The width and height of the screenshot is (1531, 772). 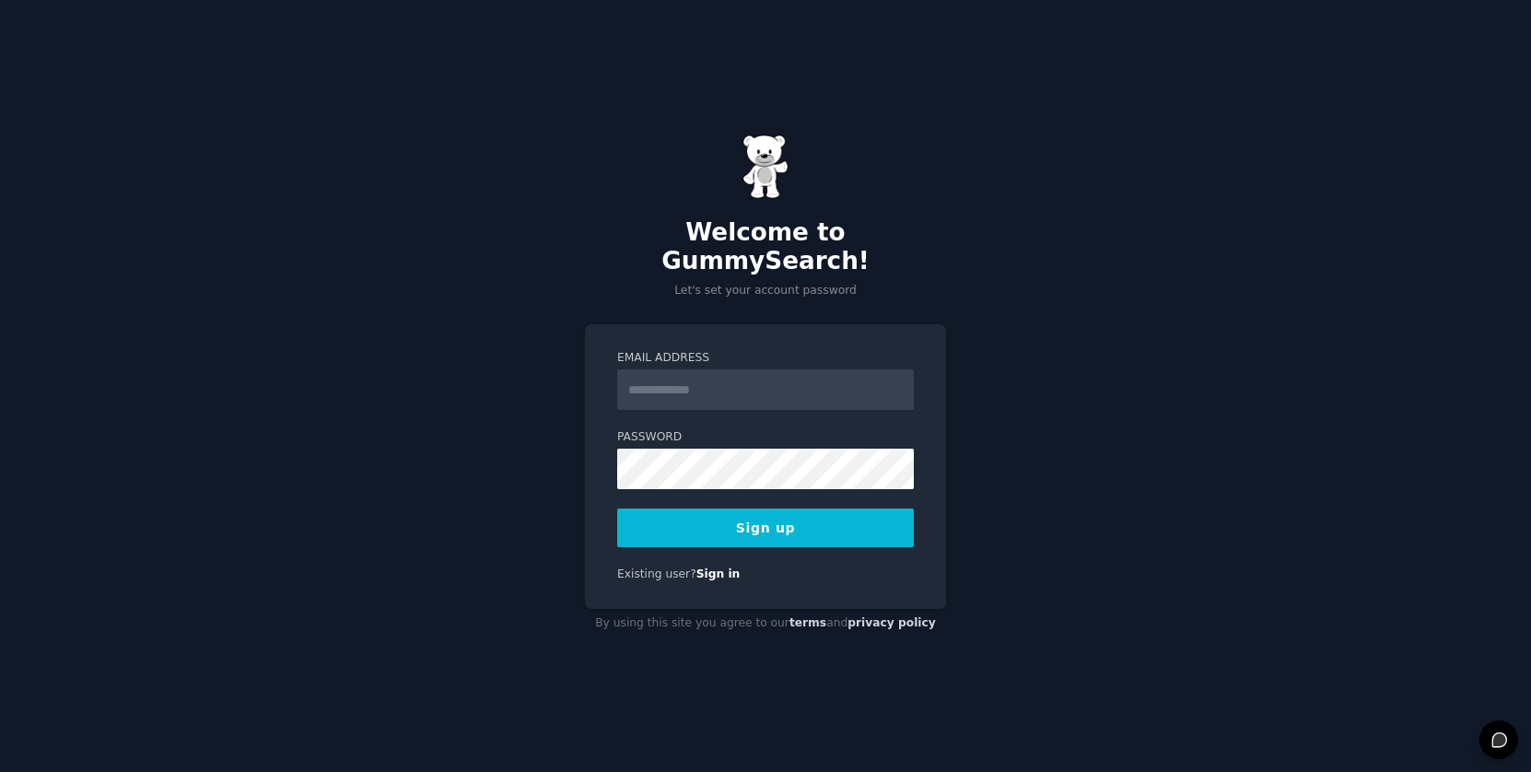 What do you see at coordinates (891, 623) in the screenshot?
I see `a: privacy policy` at bounding box center [891, 623].